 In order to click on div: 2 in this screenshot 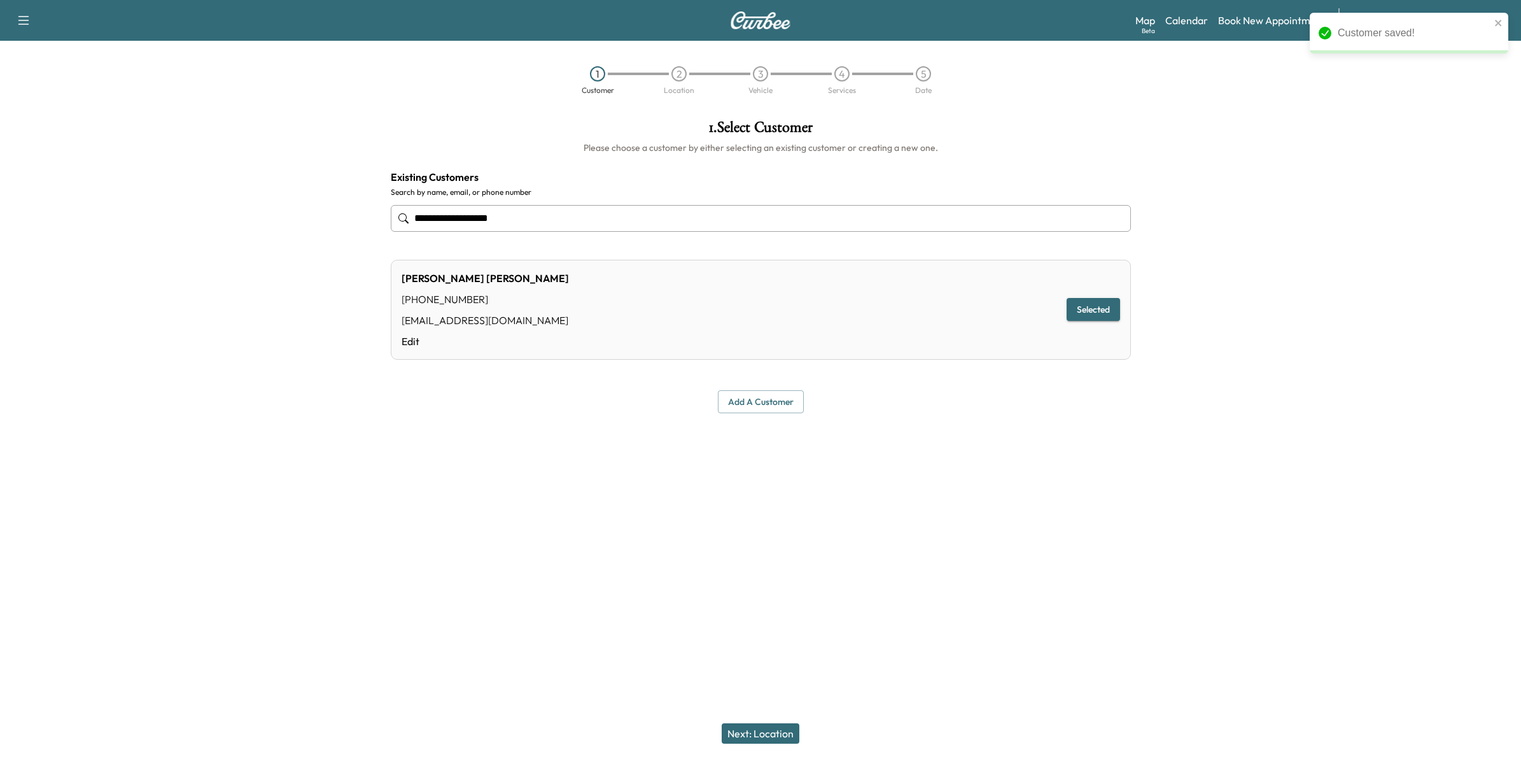, I will do `click(679, 74)`.